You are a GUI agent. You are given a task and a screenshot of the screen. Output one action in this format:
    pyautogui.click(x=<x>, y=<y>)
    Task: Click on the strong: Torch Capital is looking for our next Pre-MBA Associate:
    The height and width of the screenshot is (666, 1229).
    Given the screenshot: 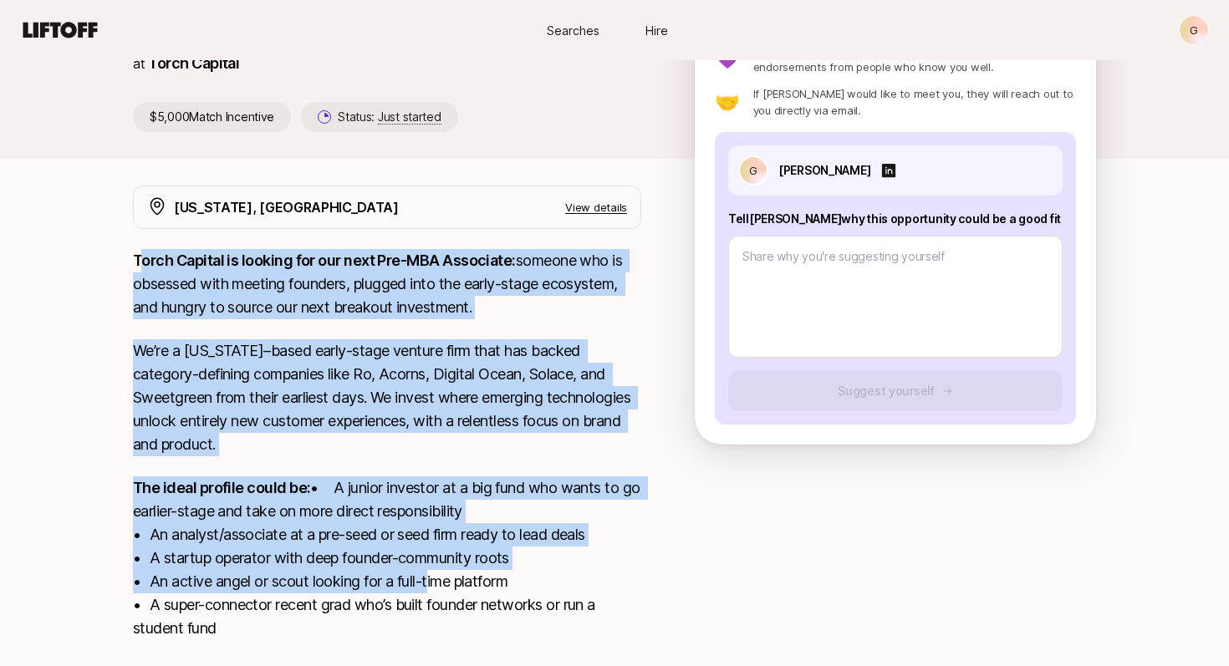 What is the action you would take?
    pyautogui.click(x=324, y=260)
    